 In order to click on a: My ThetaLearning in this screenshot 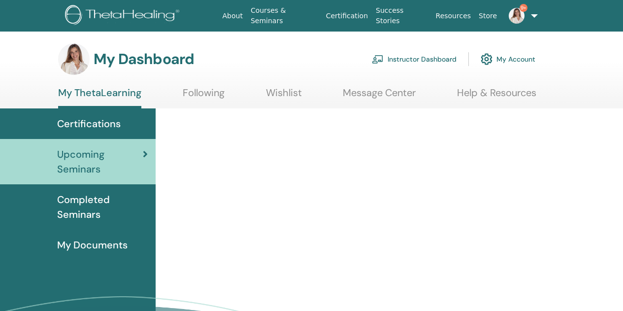, I will do `click(100, 98)`.